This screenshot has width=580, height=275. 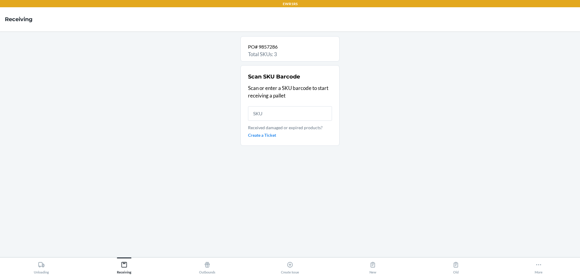 I want to click on p: Scan or enter a SKU barcode to start receiving a pallet, so click(x=290, y=92).